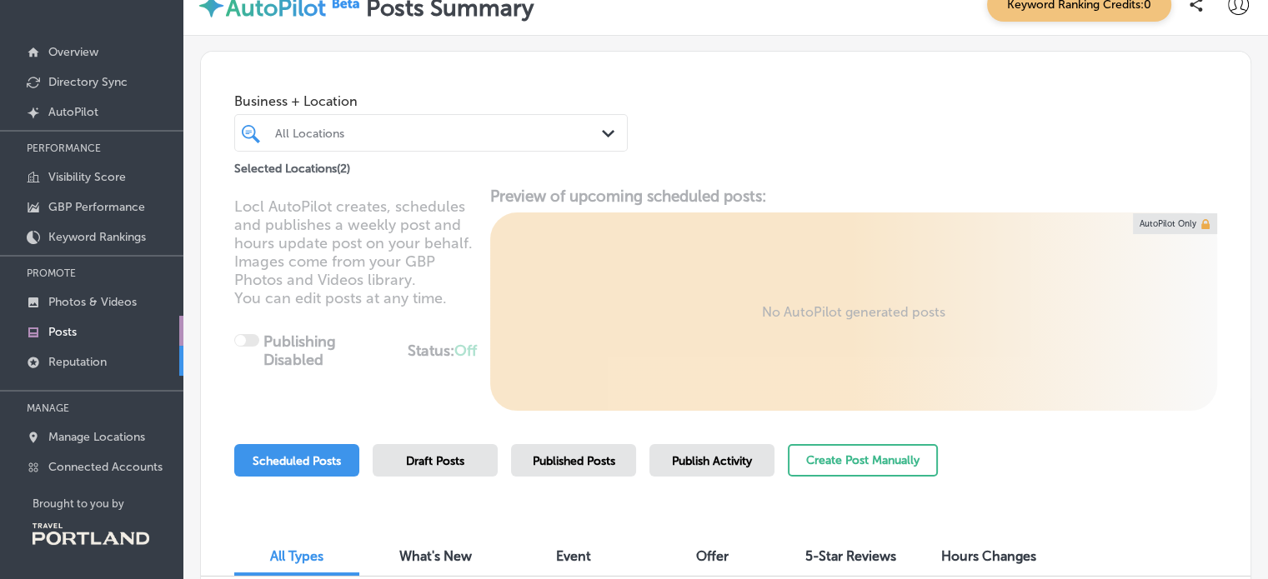 This screenshot has height=579, width=1268. Describe the element at coordinates (97, 437) in the screenshot. I see `p: Manage Locations` at that location.